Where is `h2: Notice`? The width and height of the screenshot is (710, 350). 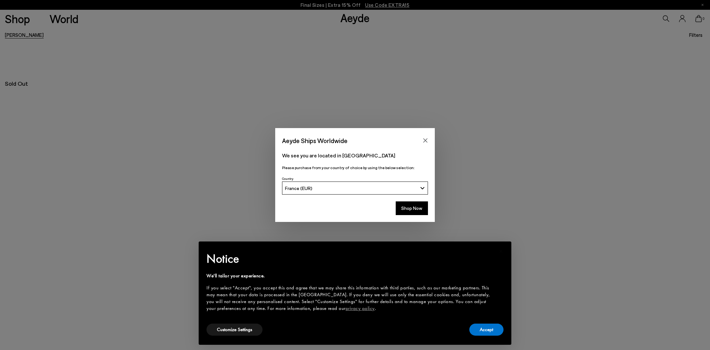 h2: Notice is located at coordinates (350, 259).